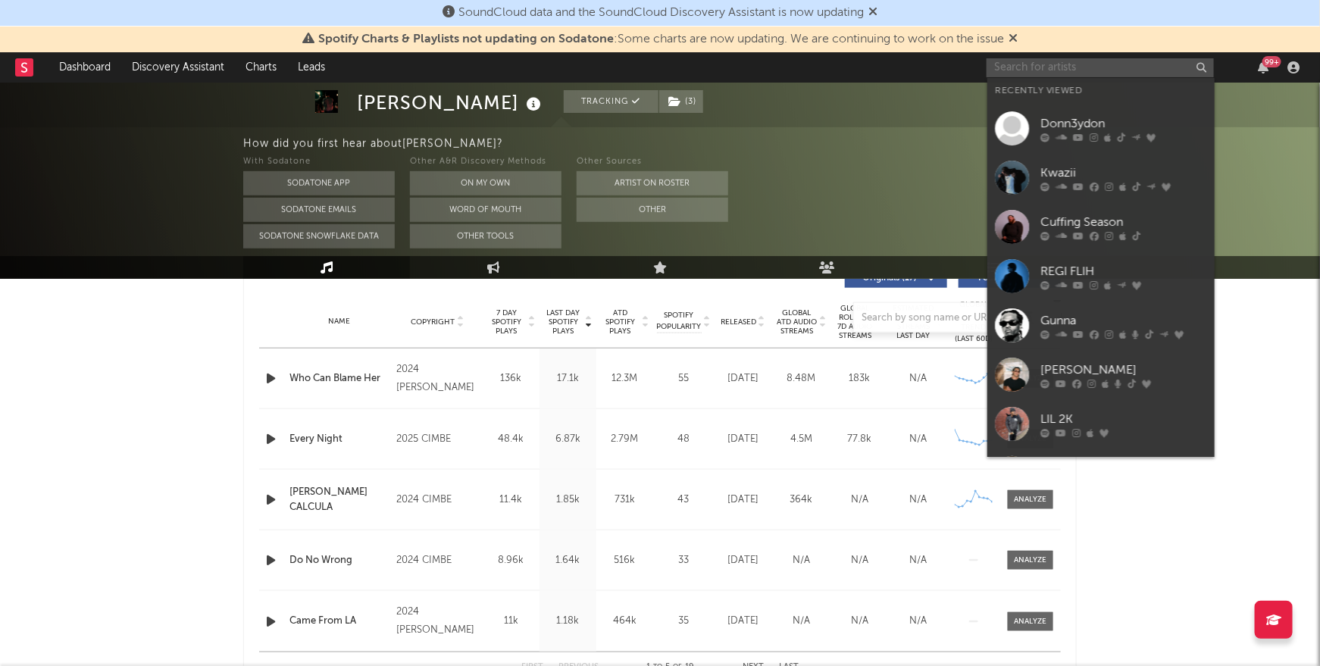 The image size is (1320, 666). Describe the element at coordinates (511, 439) in the screenshot. I see `div: 48.4k` at that location.